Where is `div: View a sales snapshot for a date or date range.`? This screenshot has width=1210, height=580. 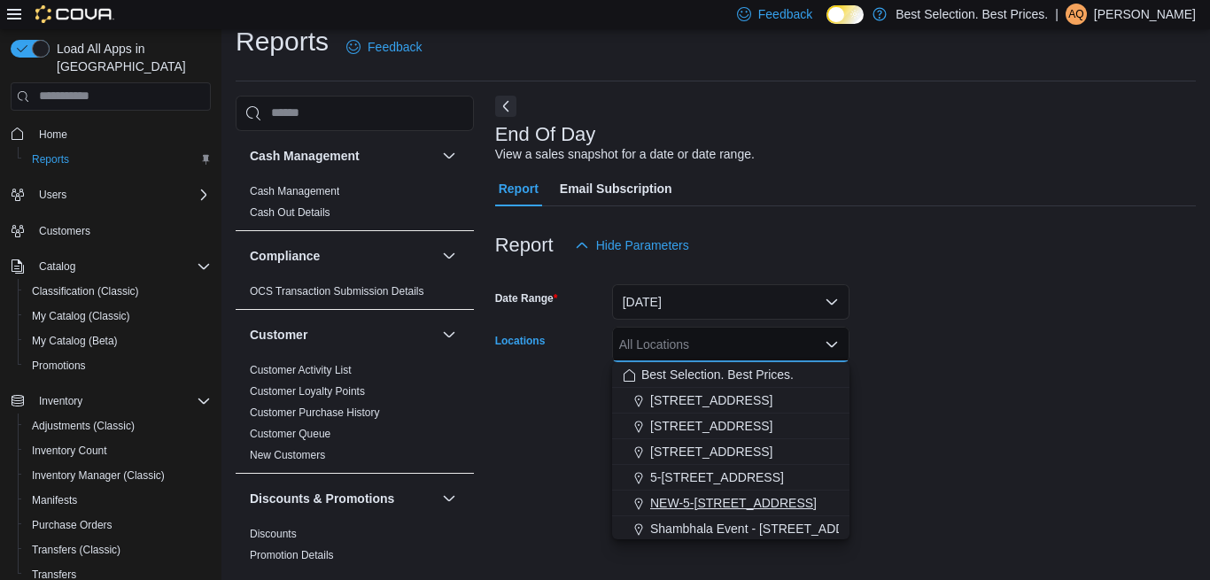
div: View a sales snapshot for a date or date range. is located at coordinates (624, 154).